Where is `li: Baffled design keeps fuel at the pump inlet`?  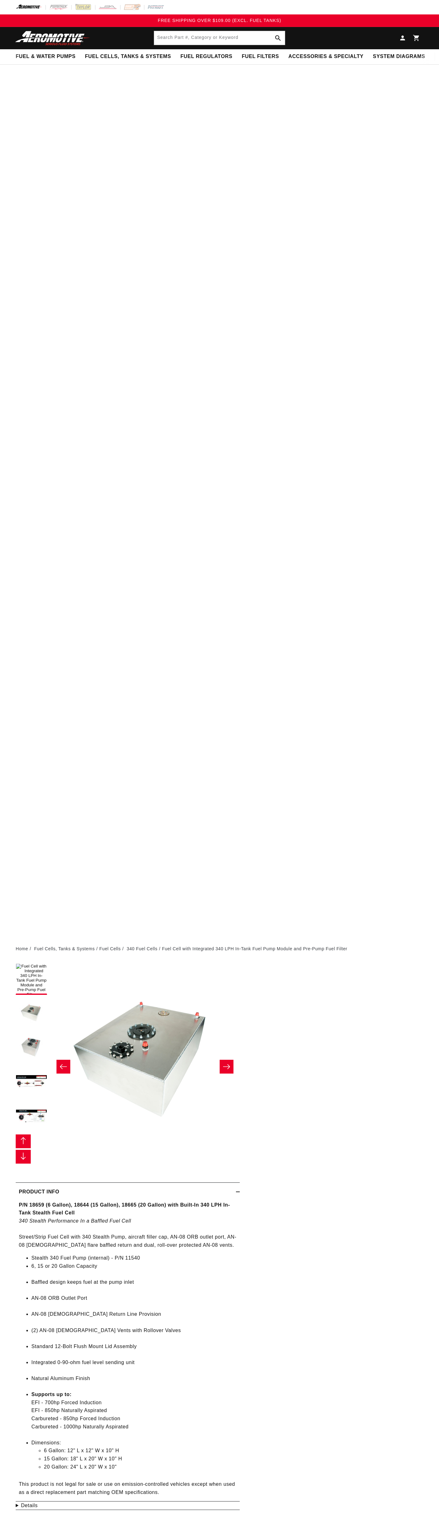 li: Baffled design keeps fuel at the pump inlet is located at coordinates (134, 1286).